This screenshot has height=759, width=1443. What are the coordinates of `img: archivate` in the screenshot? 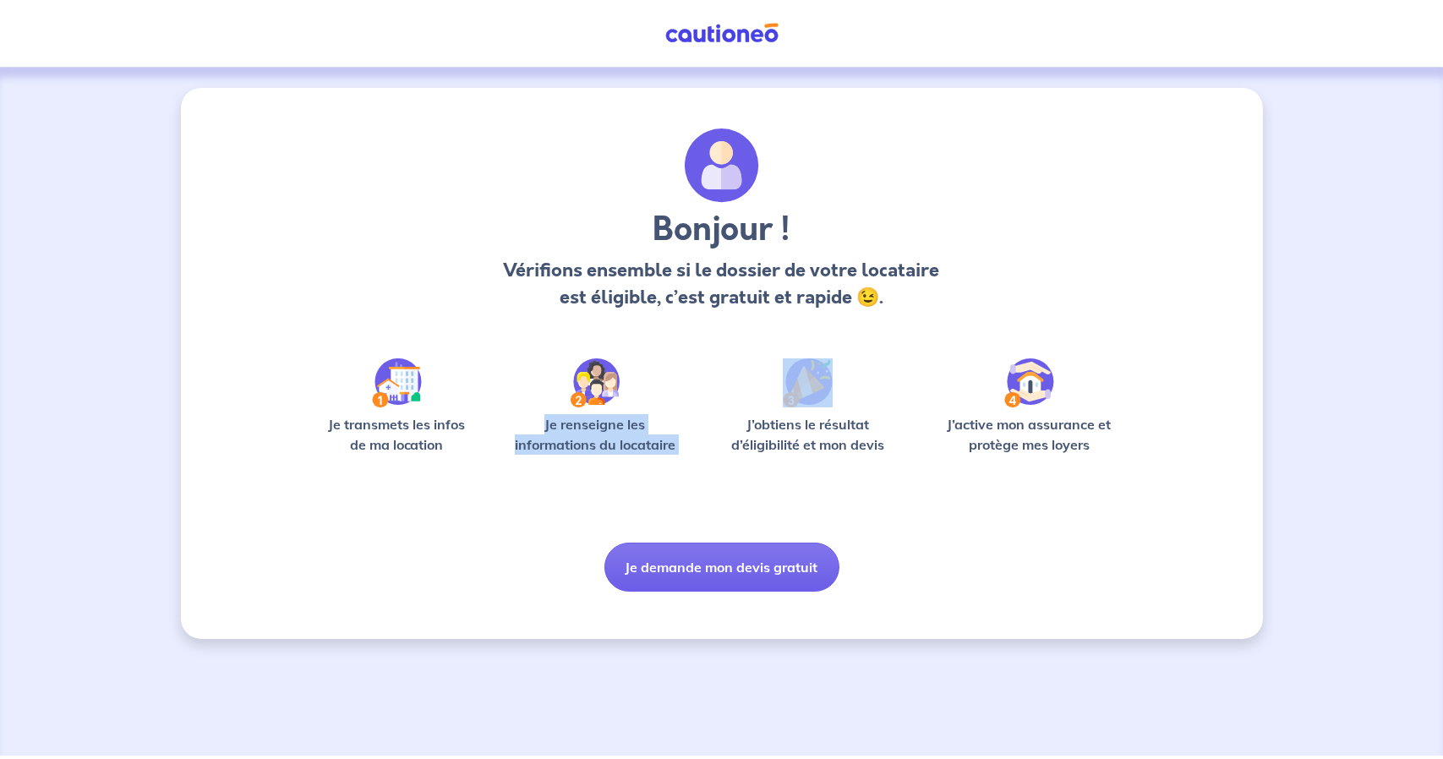 It's located at (722, 166).